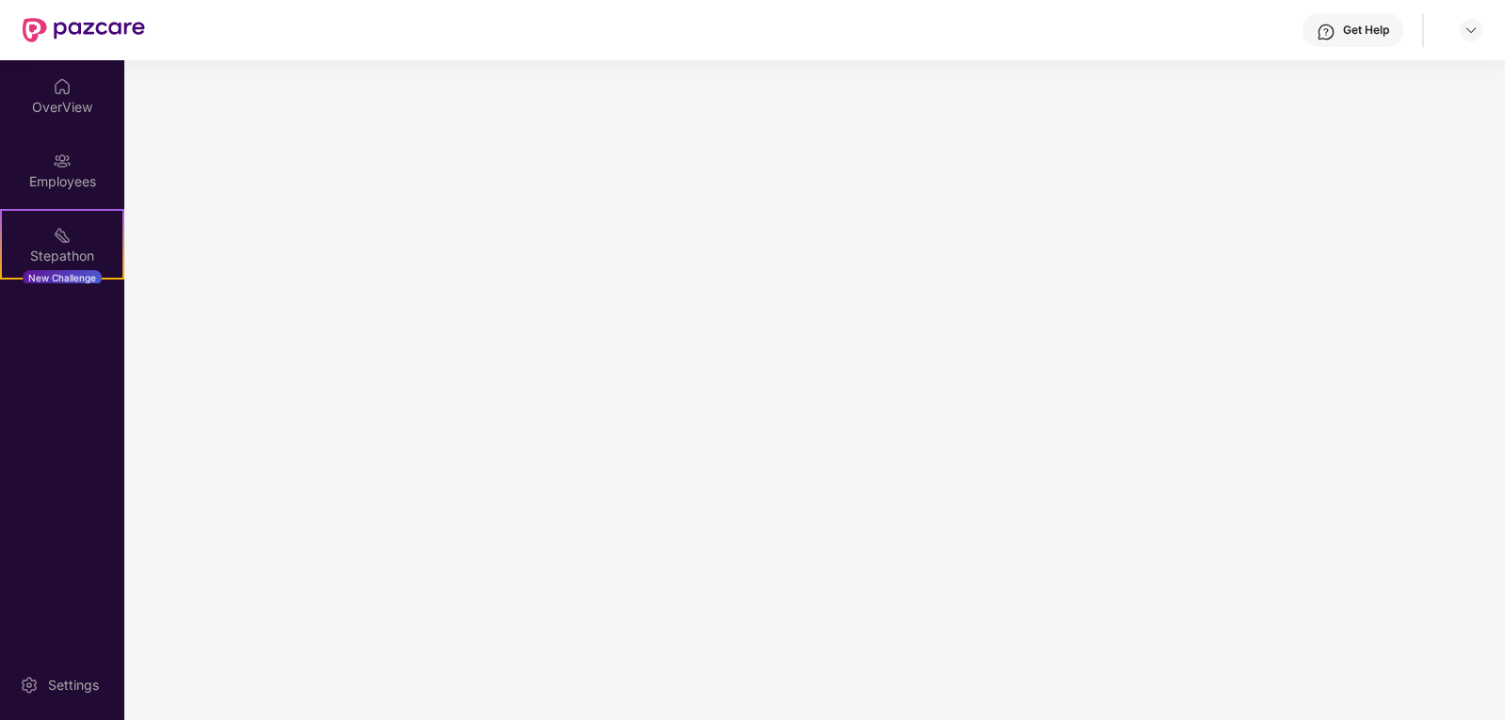  Describe the element at coordinates (62, 161) in the screenshot. I see `img: svg+xml;base64,PHN2ZyBpZD0iRW1wbG95ZWVzIiB4bWxucz0iaHR0cDovL3d3dy53My5vcmcvMjAwMC9zdmciIHdpZHRoPS...` at that location.